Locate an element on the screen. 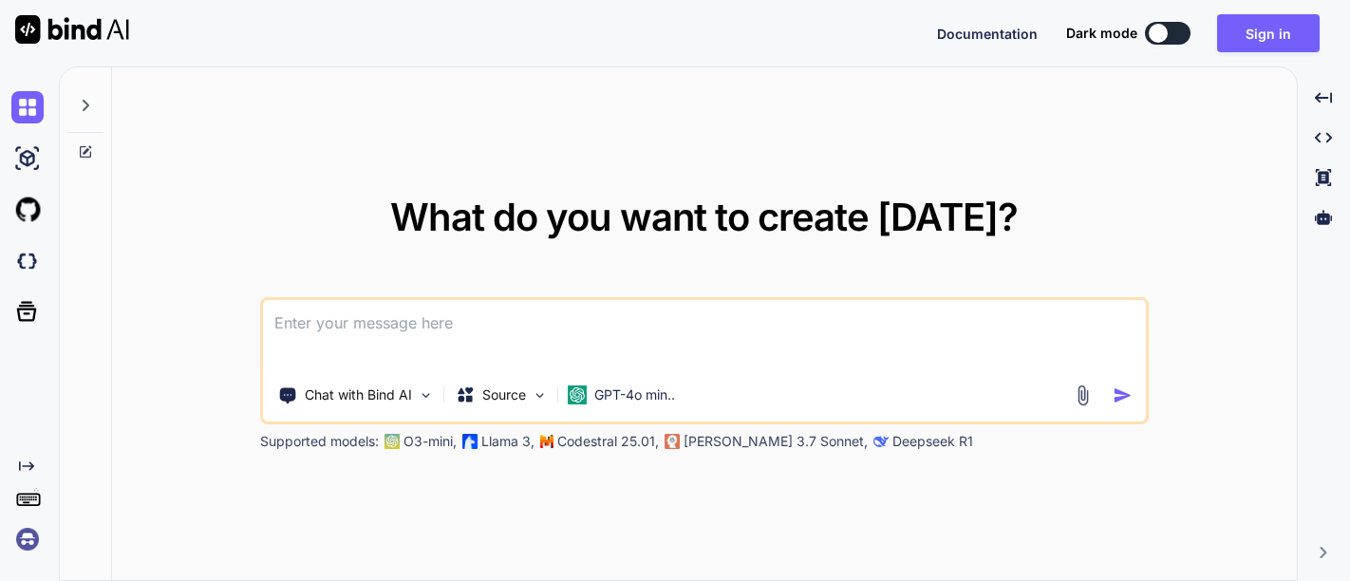  img: chat is located at coordinates (28, 107).